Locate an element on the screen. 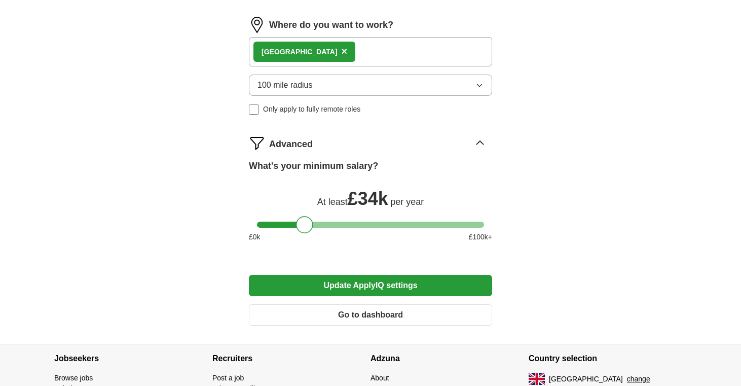 This screenshot has width=741, height=386. label: What's your minimum salary? is located at coordinates (313, 166).